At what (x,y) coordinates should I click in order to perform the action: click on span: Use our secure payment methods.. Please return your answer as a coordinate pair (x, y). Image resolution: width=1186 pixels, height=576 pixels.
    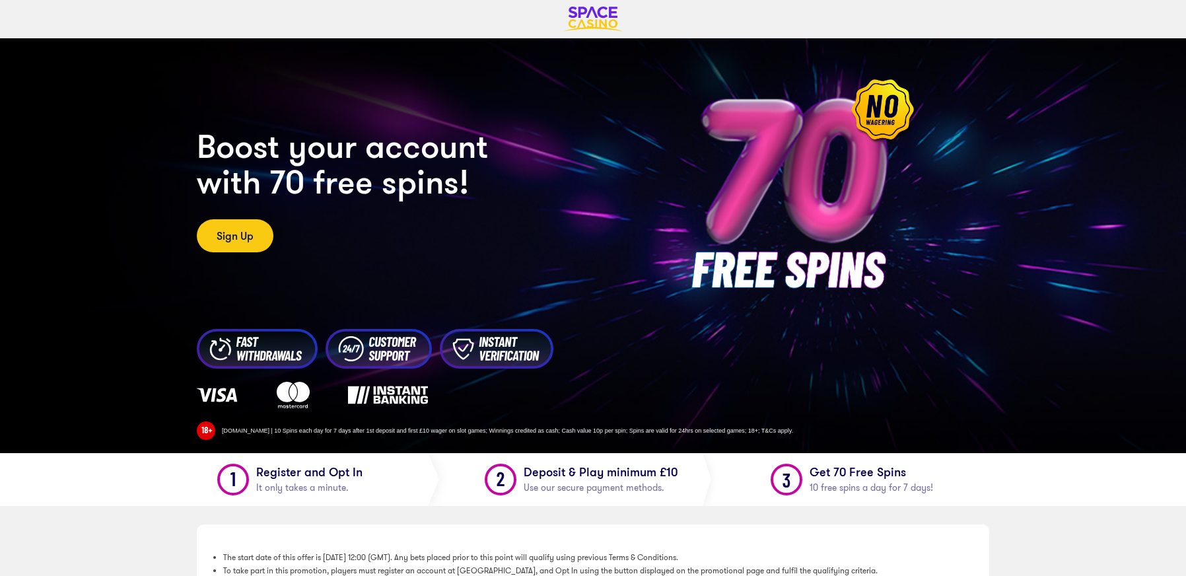
    Looking at the image, I should click on (593, 487).